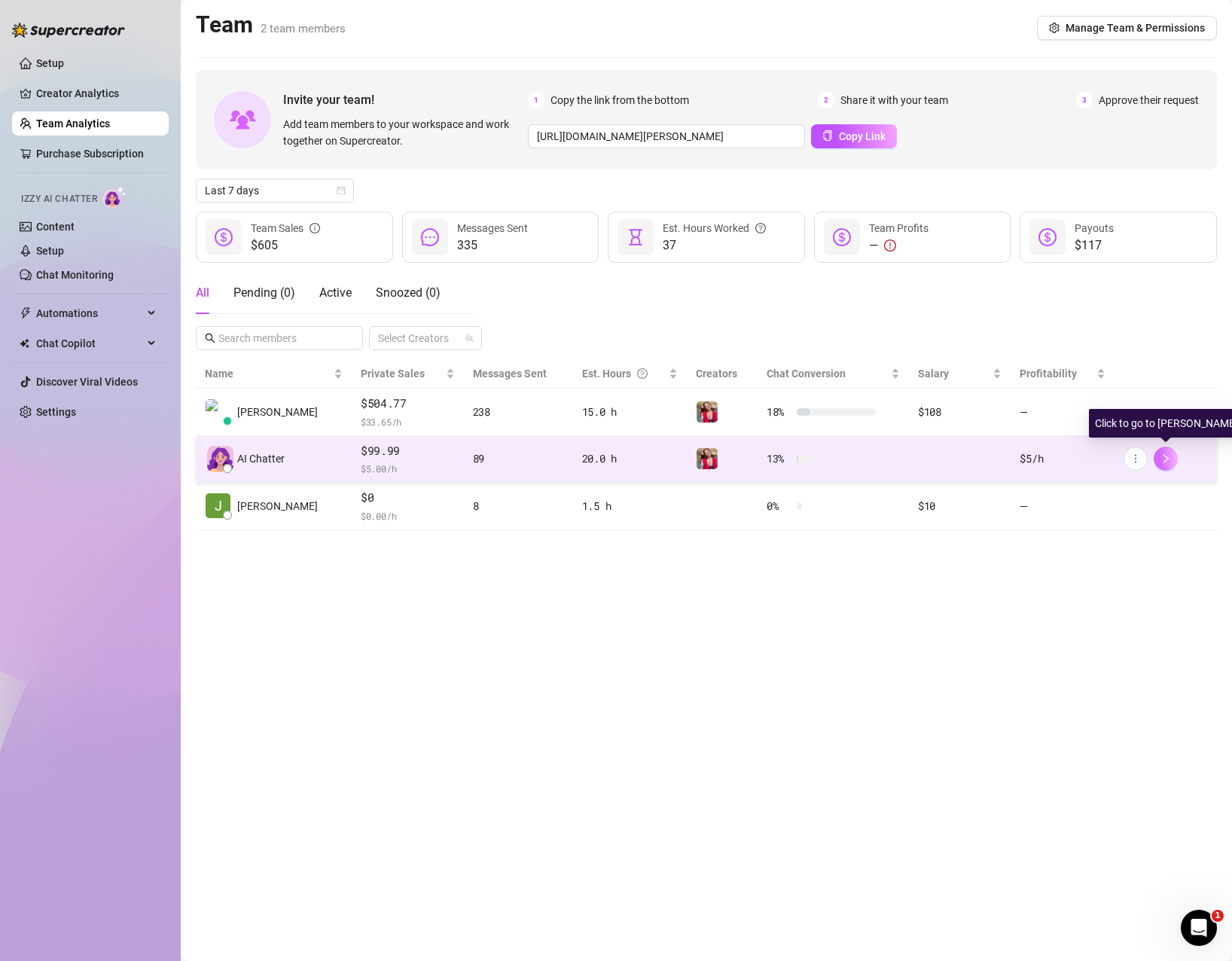 The width and height of the screenshot is (1232, 961). I want to click on div: $5 /h, so click(1063, 459).